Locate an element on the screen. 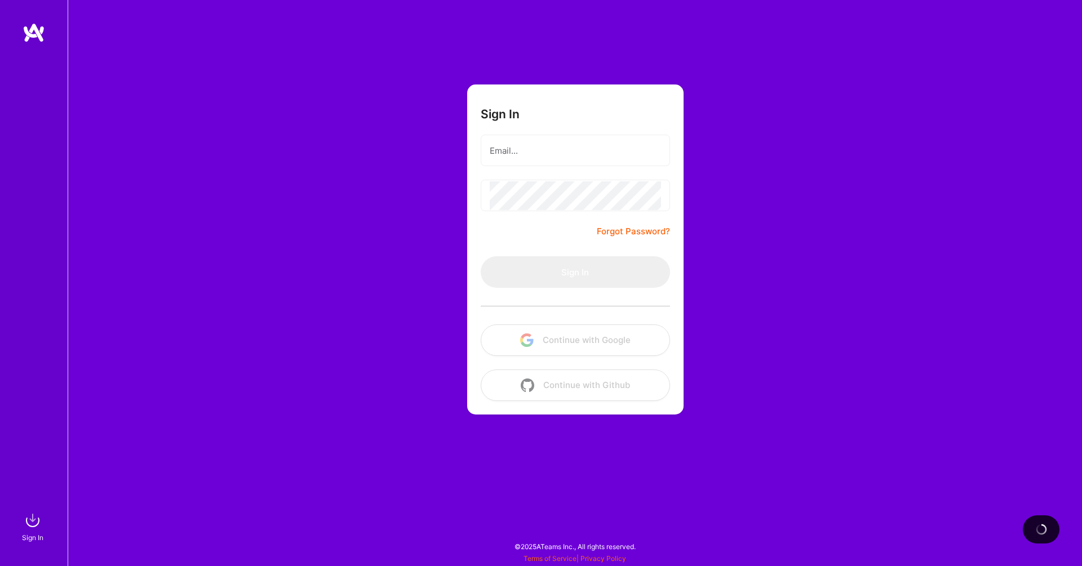 Image resolution: width=1082 pixels, height=566 pixels. input: Email... is located at coordinates (575, 150).